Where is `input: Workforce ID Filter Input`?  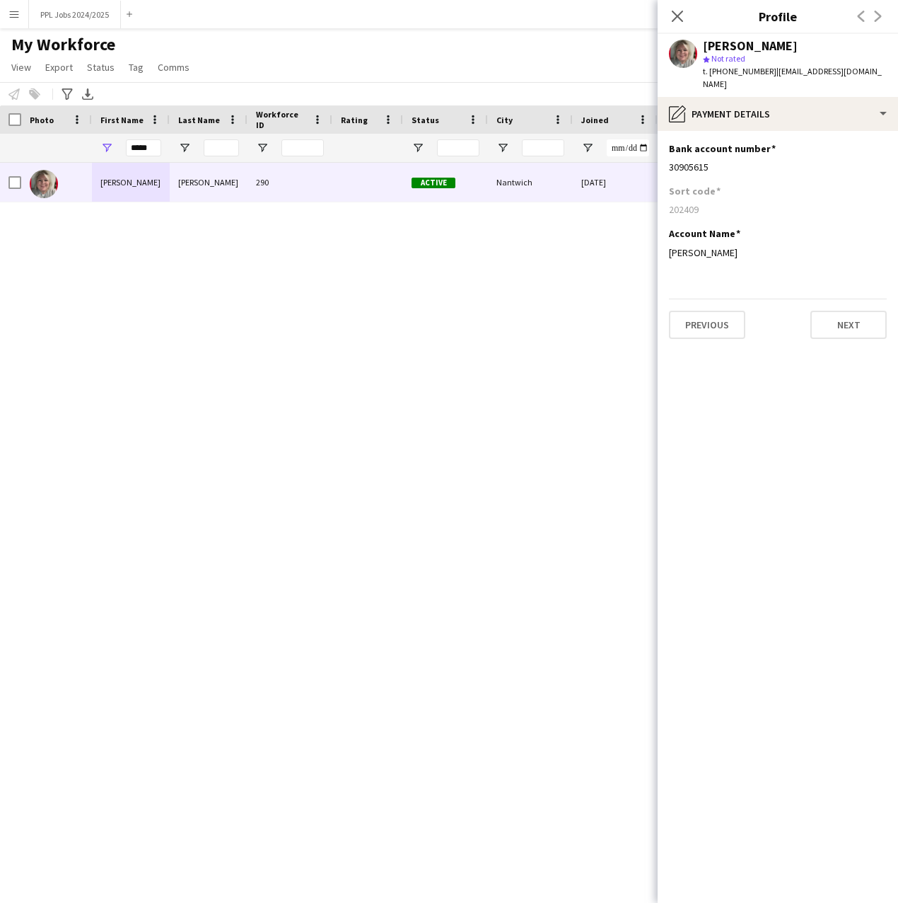 input: Workforce ID Filter Input is located at coordinates (303, 148).